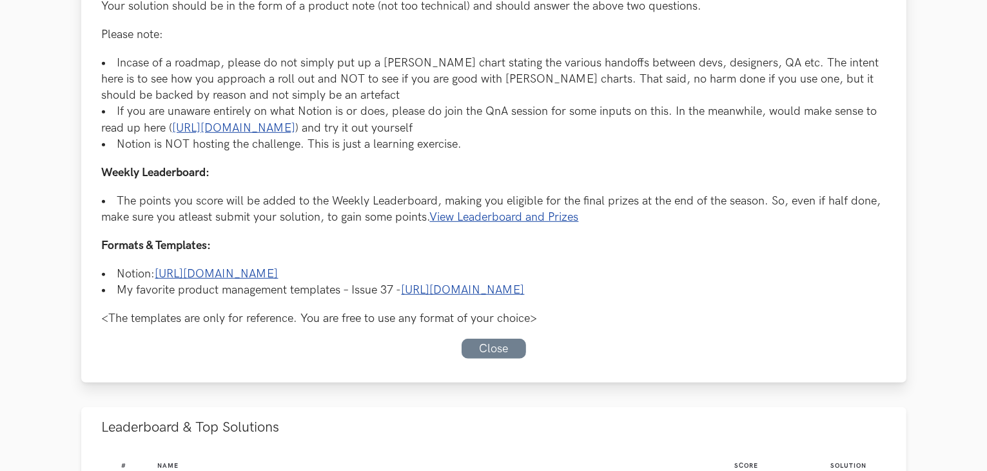  What do you see at coordinates (504, 217) in the screenshot?
I see `a: View Leaderboard and Prizes` at bounding box center [504, 217].